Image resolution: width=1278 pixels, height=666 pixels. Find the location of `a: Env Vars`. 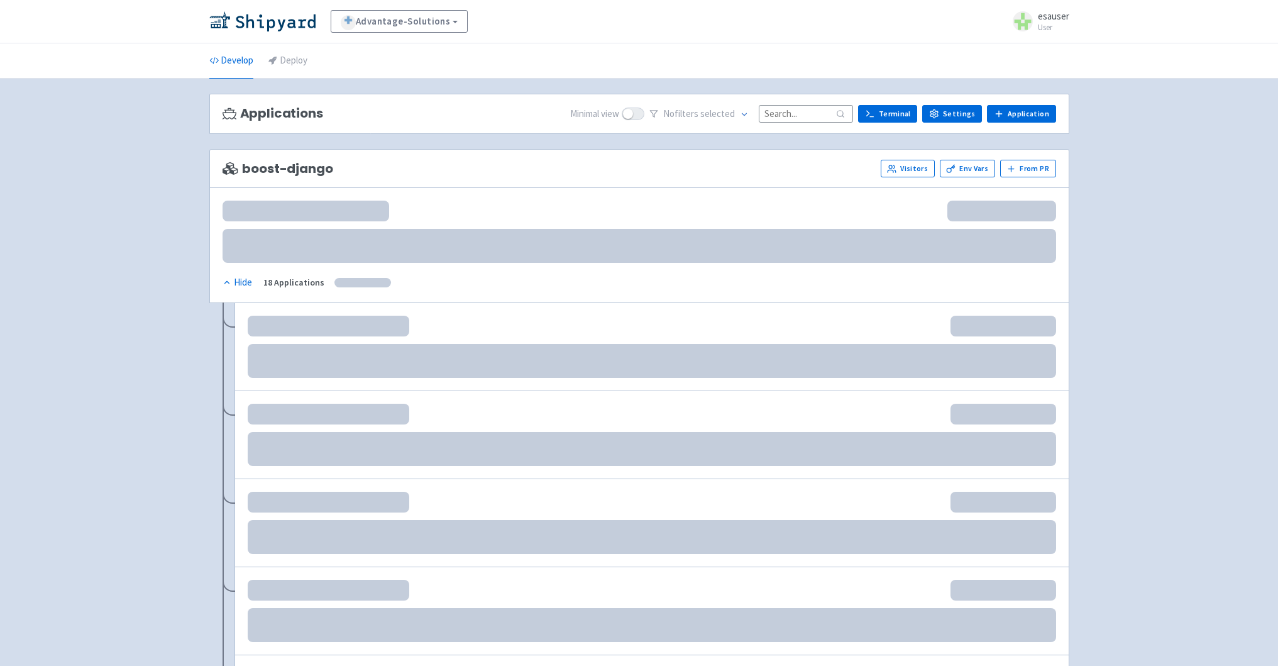

a: Env Vars is located at coordinates (968, 169).